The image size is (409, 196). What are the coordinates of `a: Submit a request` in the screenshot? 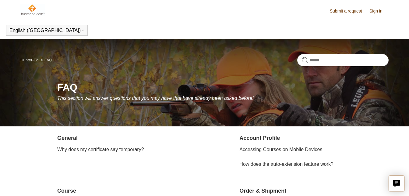 It's located at (349, 11).